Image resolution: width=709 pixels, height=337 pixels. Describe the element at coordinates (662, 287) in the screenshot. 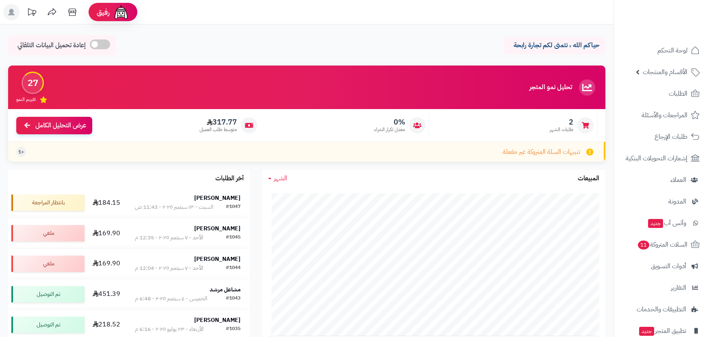

I see `a: التقارير` at that location.